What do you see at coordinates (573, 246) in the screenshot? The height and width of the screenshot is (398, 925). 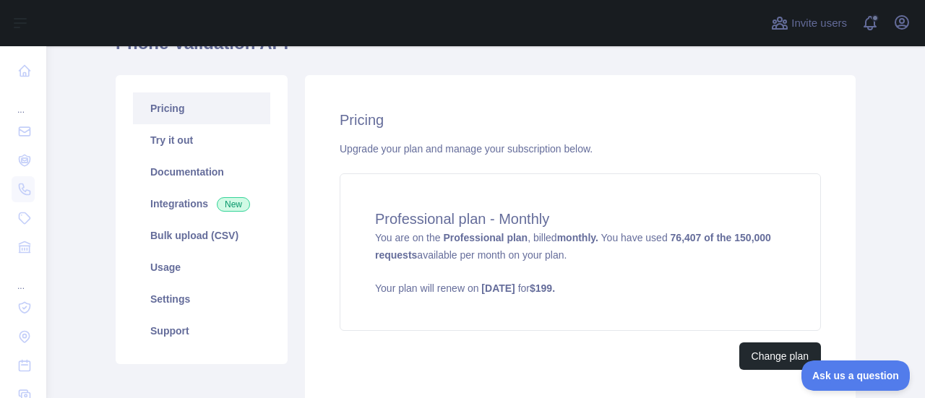 I see `strong: 76,407 of the 150,000 requests` at bounding box center [573, 246].